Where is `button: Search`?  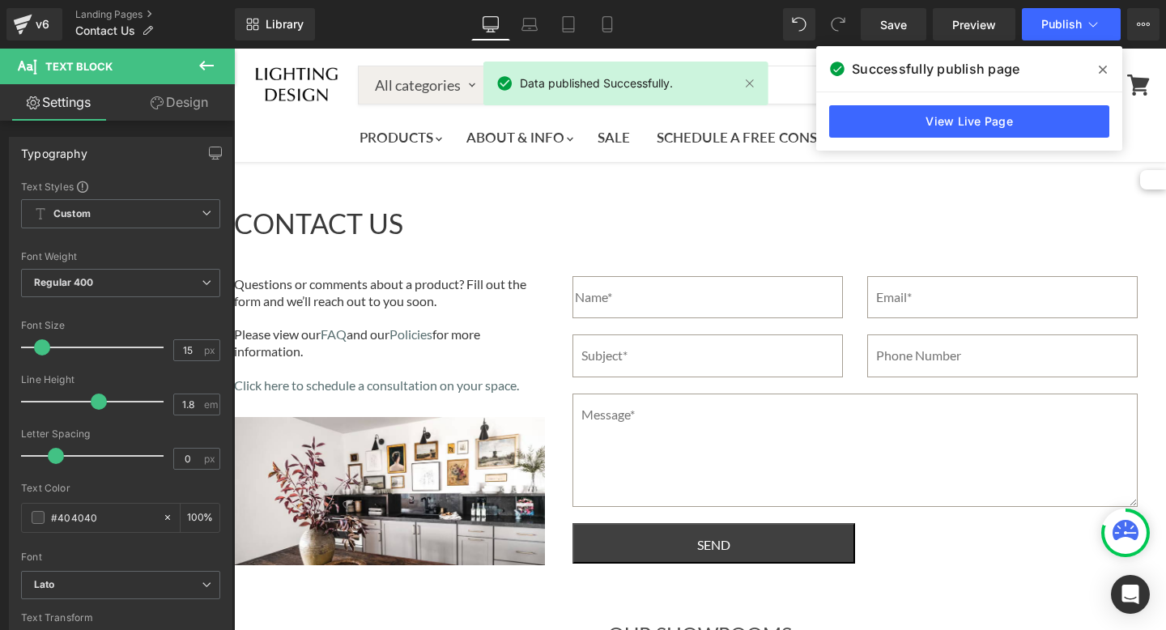
button: Search is located at coordinates (763, 36).